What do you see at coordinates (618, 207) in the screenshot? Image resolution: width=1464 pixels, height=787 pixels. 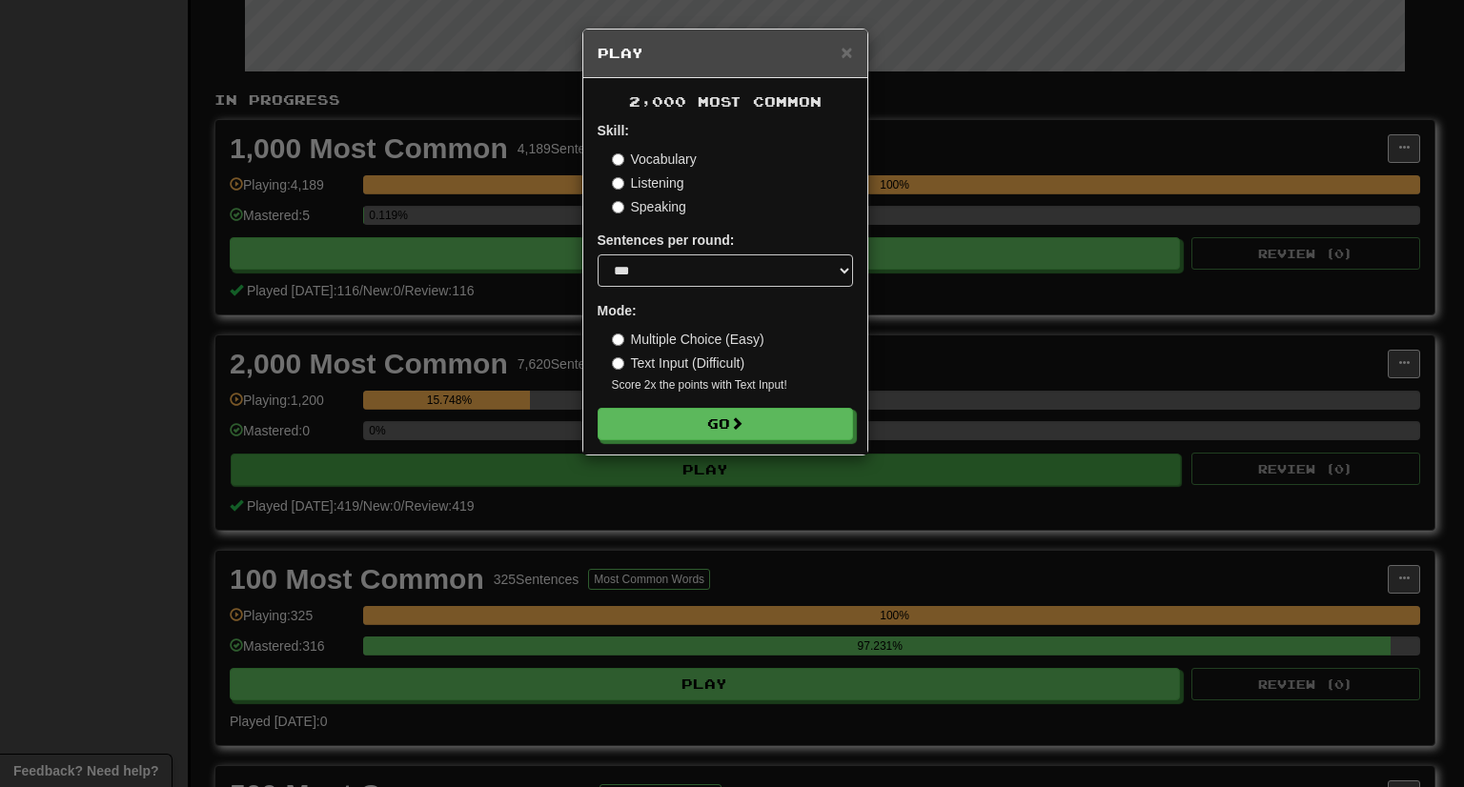 I see `input: Speaking` at bounding box center [618, 207].